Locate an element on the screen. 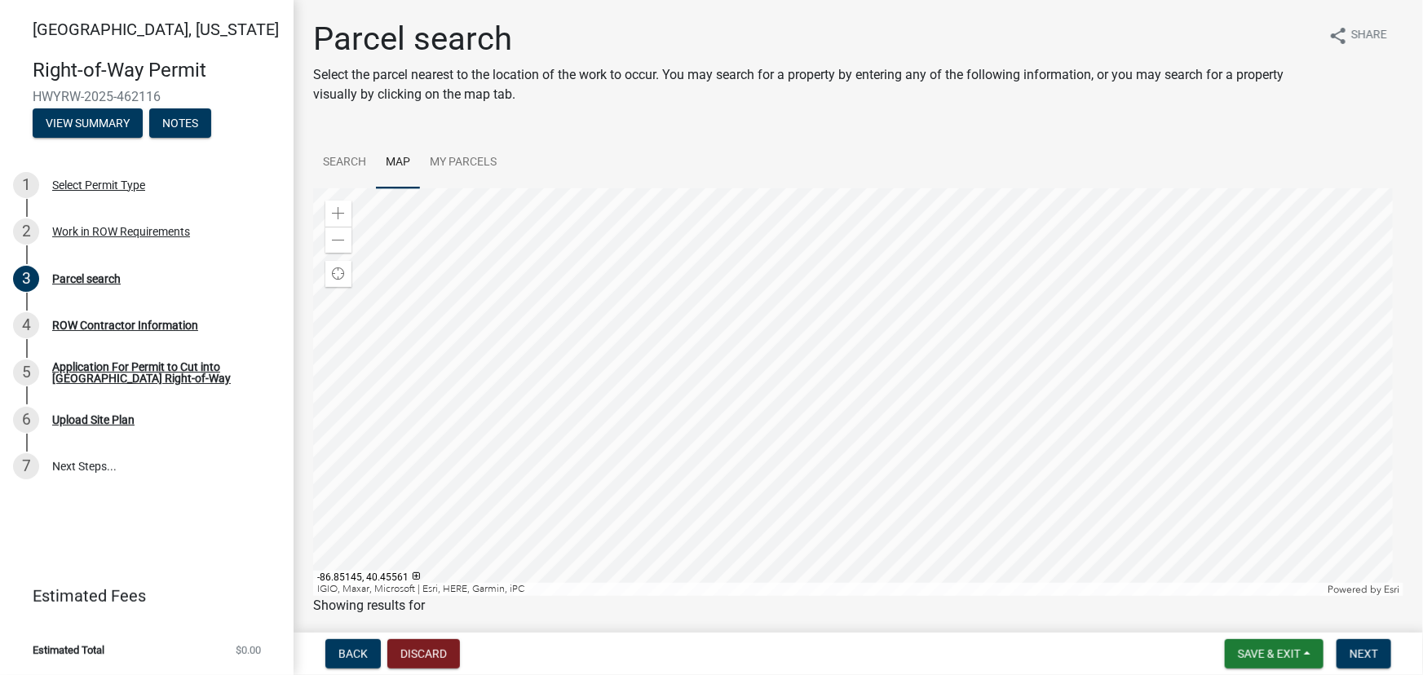 The width and height of the screenshot is (1423, 675). a: Map is located at coordinates (398, 163).